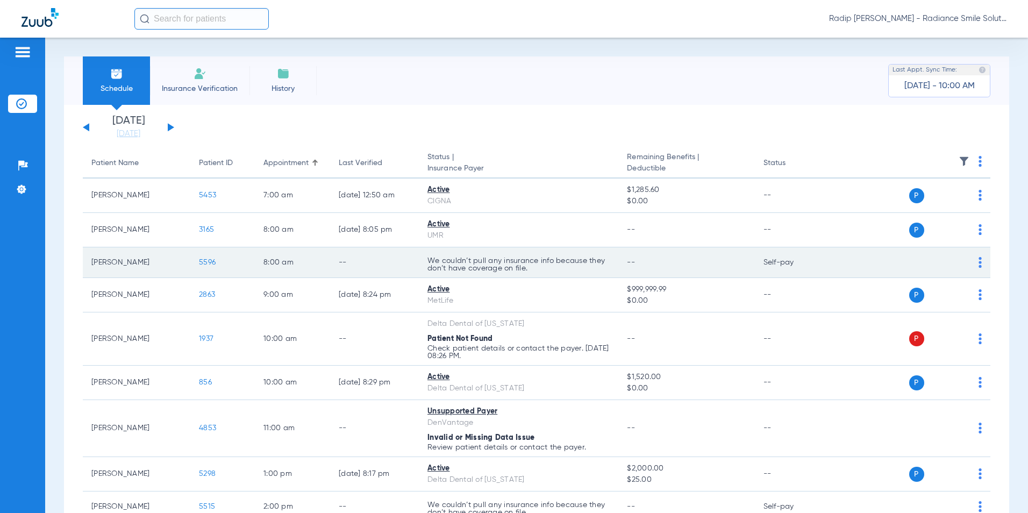 The height and width of the screenshot is (513, 1028). Describe the element at coordinates (481, 438) in the screenshot. I see `span: Invalid or Missing Data Issue` at that location.